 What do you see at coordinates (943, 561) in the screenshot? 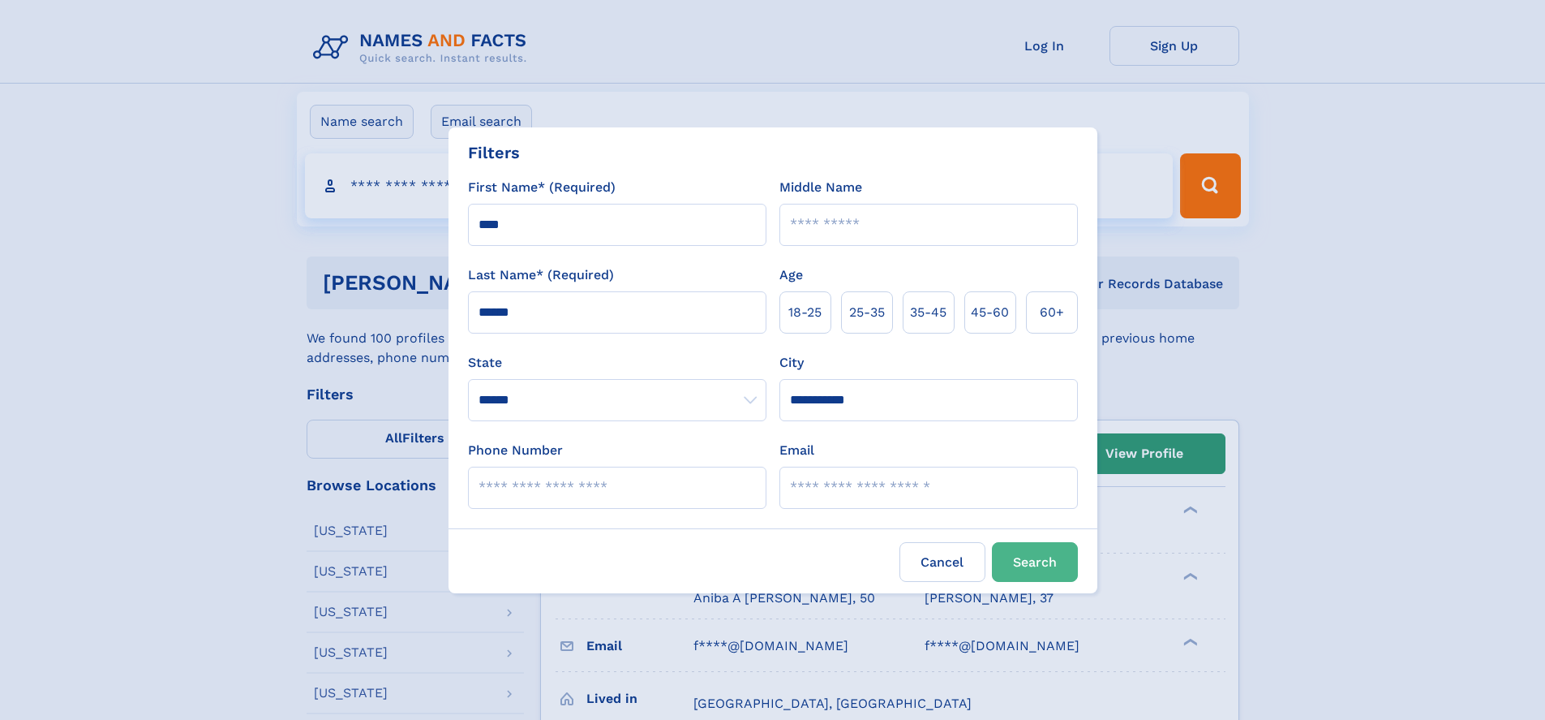
I see `label: Cancel` at bounding box center [943, 561].